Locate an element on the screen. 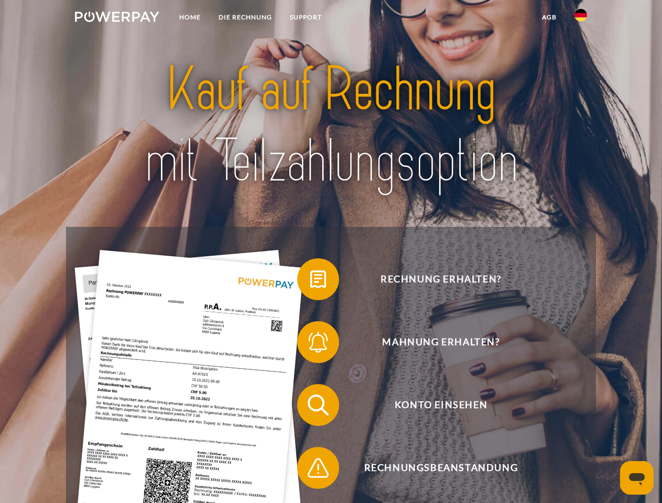  span: Rechnung erhalten? is located at coordinates (441, 279).